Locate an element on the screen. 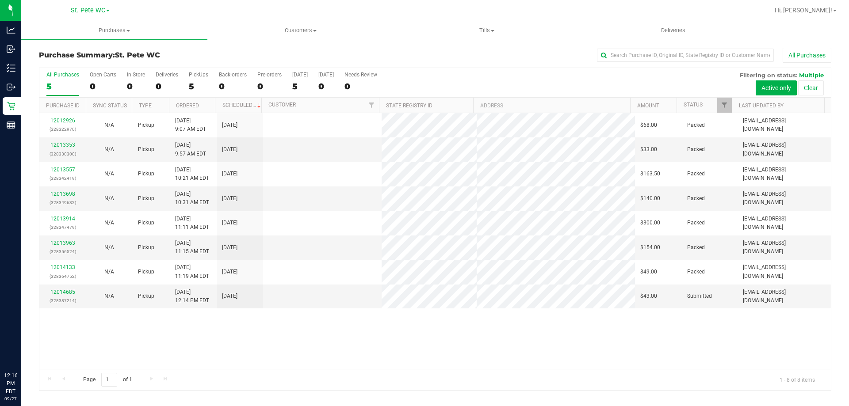  span: Deliveries is located at coordinates (673, 31).